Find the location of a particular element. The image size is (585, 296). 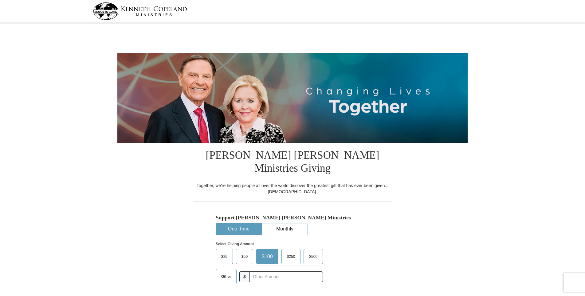

span: $250 is located at coordinates (291, 256).